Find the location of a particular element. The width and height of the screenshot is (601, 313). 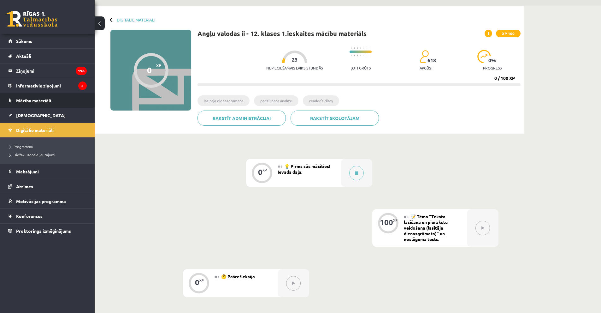

img: icon-progress-161ccf0a02000e728c5f80fcf4c31c7af3da0e1684b2b1d7c360e028c24a22f1.svg is located at coordinates (484, 56).